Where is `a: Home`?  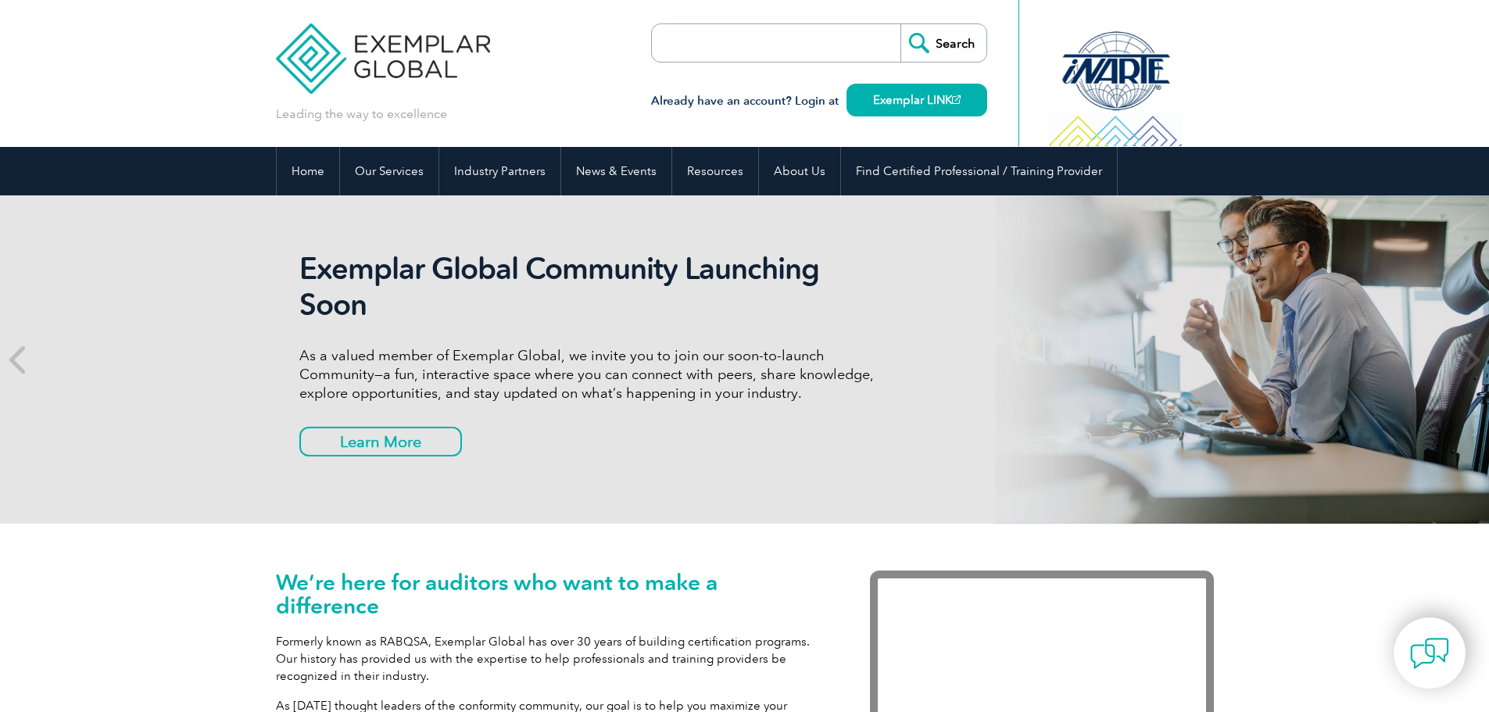
a: Home is located at coordinates (308, 171).